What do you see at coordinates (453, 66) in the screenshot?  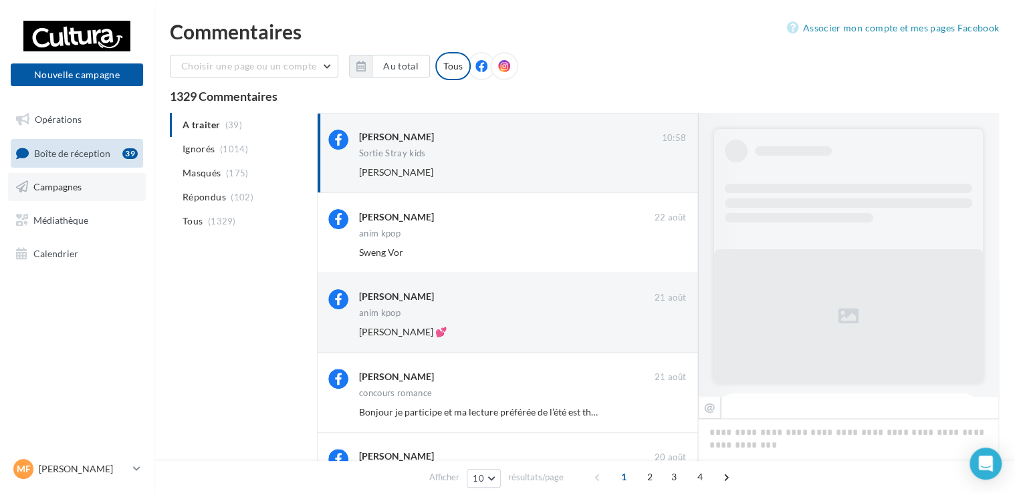 I see `div: Tous` at bounding box center [453, 66].